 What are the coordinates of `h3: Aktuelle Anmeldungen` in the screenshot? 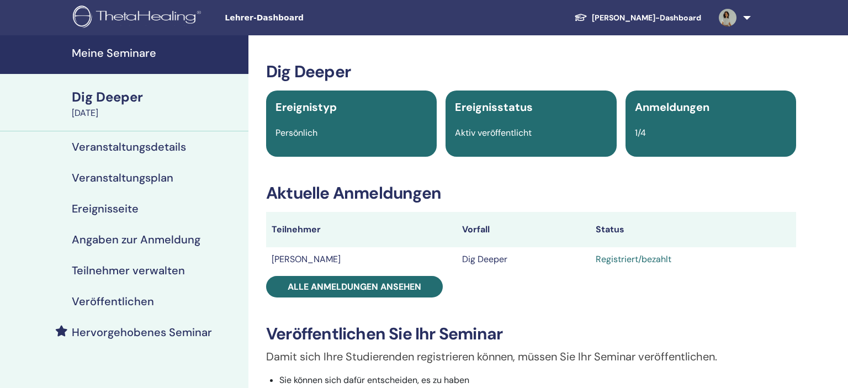 It's located at (531, 193).